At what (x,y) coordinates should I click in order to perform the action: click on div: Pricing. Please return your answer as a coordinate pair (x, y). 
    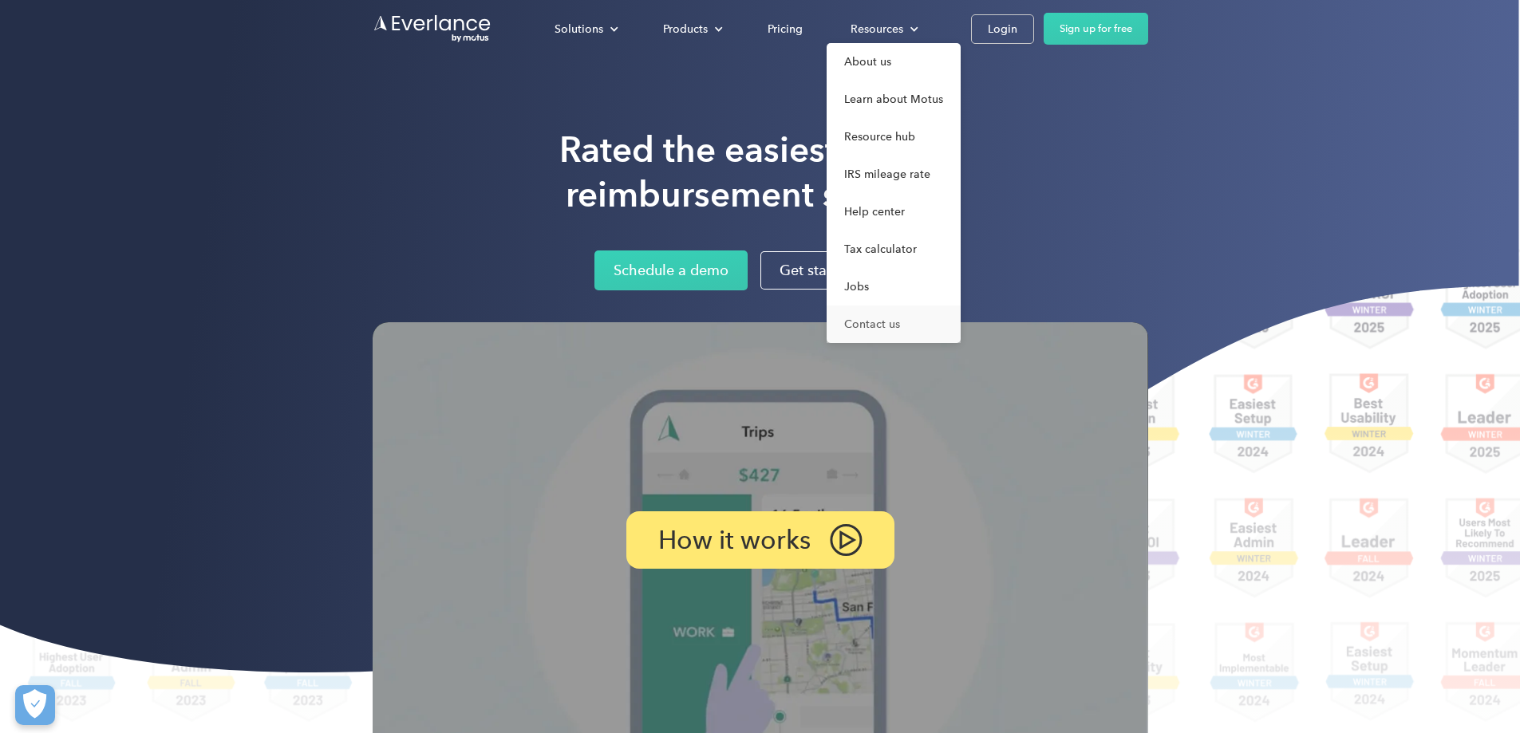
    Looking at the image, I should click on (785, 29).